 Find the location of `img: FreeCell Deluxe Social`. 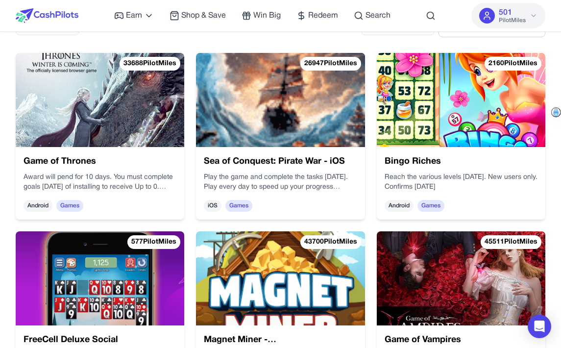

img: FreeCell Deluxe Social is located at coordinates (357, 272).